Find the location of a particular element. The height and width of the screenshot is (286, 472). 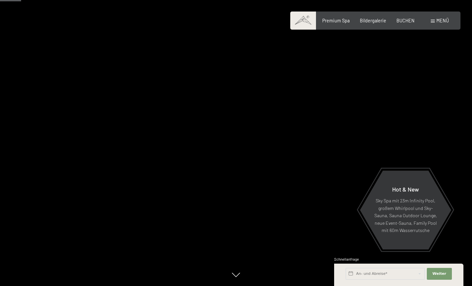

span: Hot & New is located at coordinates (405, 189).